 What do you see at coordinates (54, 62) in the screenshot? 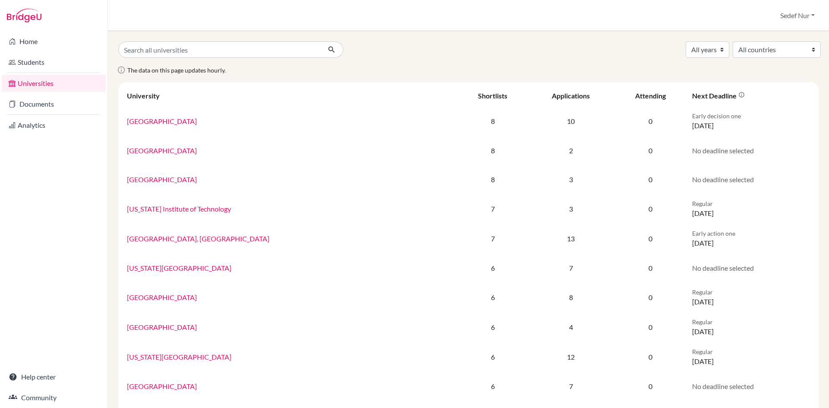
I see `a: Students` at bounding box center [54, 62].